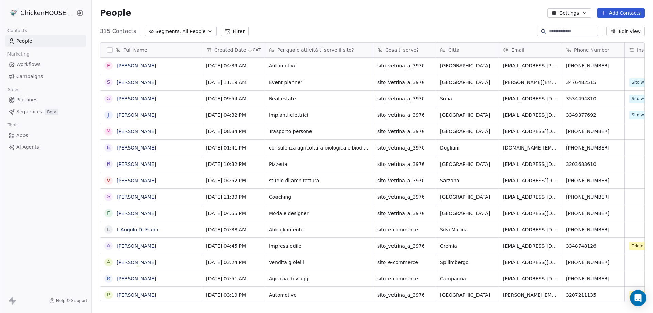  I want to click on span: Città, so click(454, 50).